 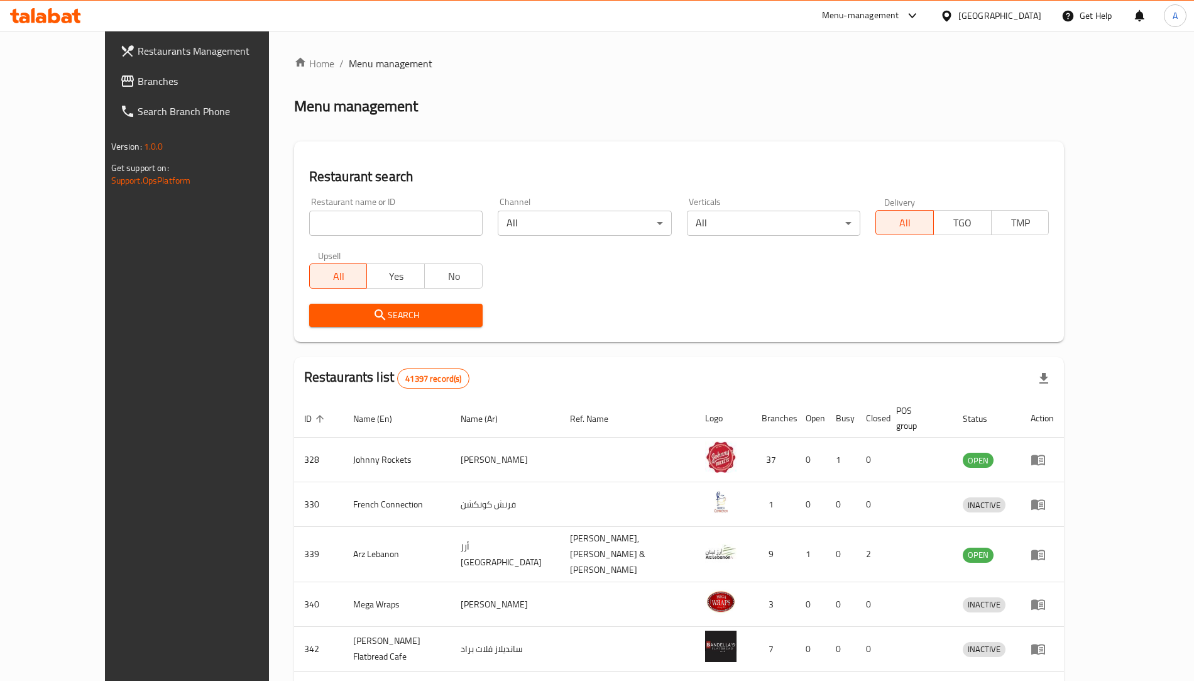 What do you see at coordinates (679, 63) in the screenshot?
I see `nav: breadcrumb` at bounding box center [679, 63].